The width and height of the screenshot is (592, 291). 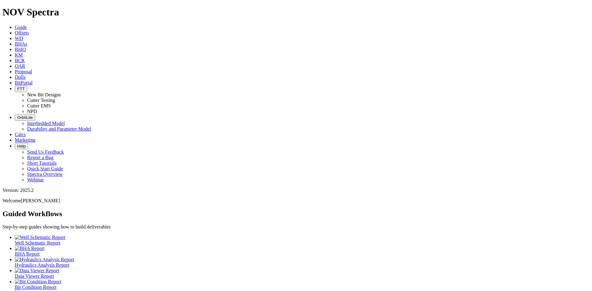 I want to click on a: New Bit Designs, so click(x=44, y=95).